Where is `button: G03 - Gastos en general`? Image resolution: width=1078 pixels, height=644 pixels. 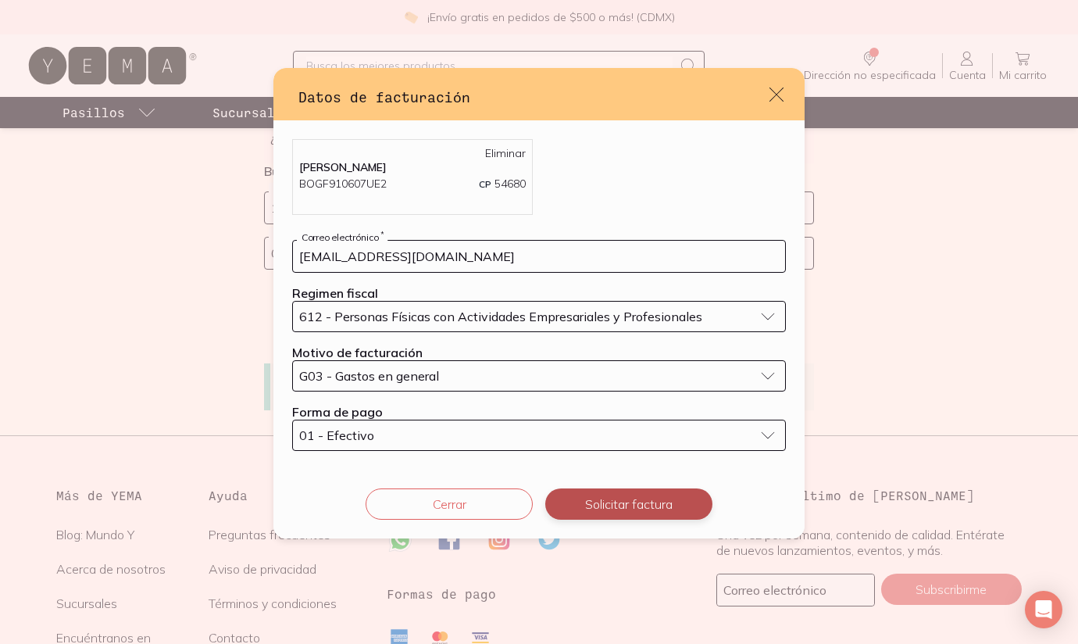
button: G03 - Gastos en general is located at coordinates (539, 376).